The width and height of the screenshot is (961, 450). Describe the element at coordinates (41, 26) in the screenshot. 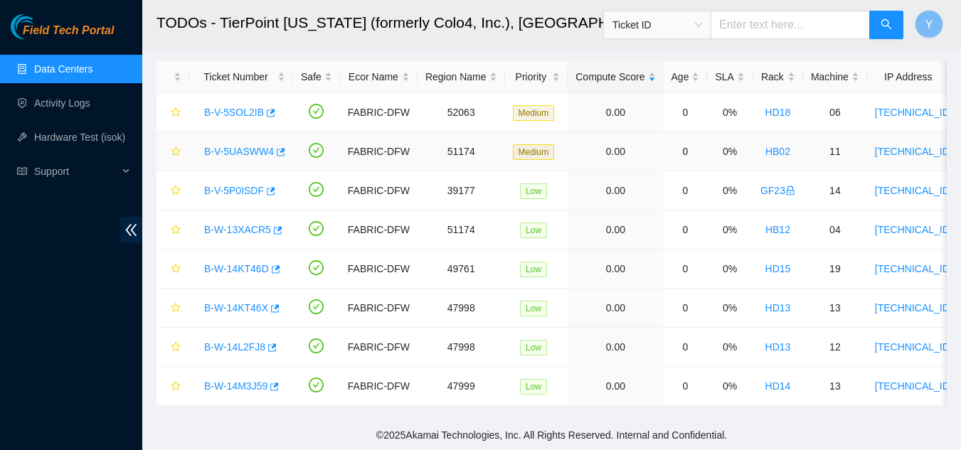

I see `img: Akamai Technologies` at that location.